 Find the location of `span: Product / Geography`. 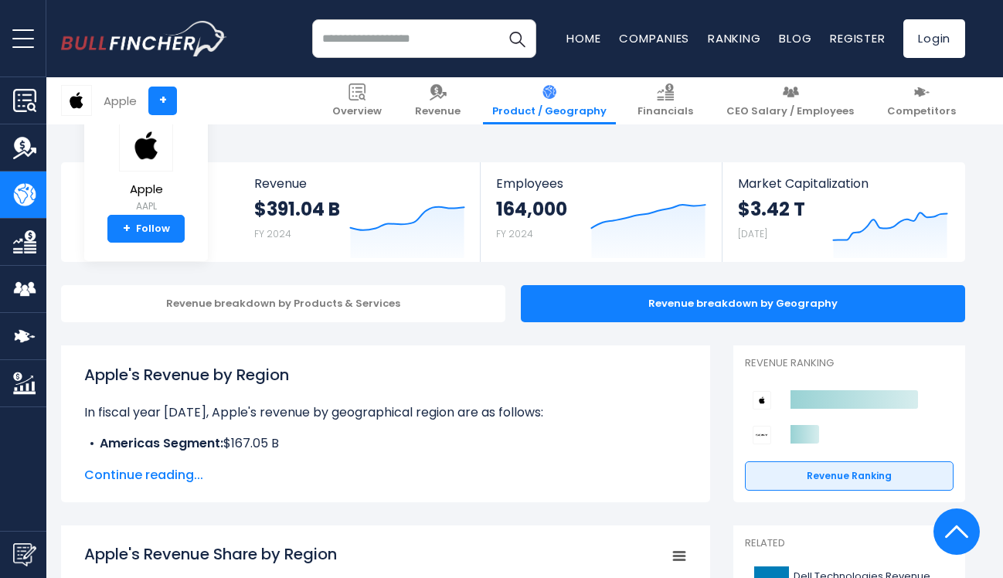

span: Product / Geography is located at coordinates (549, 111).